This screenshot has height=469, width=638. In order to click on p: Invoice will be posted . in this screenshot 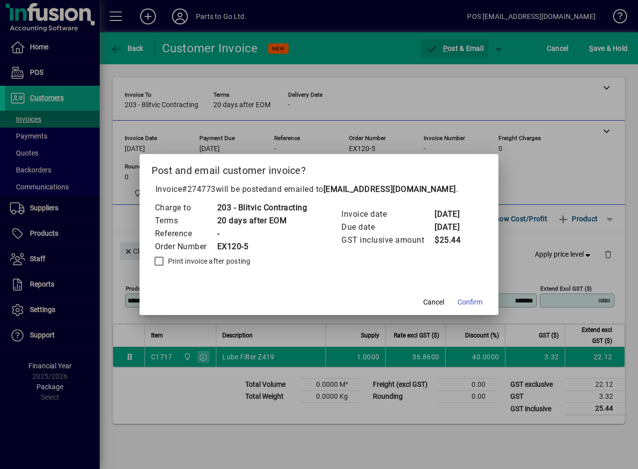, I will do `click(319, 189)`.